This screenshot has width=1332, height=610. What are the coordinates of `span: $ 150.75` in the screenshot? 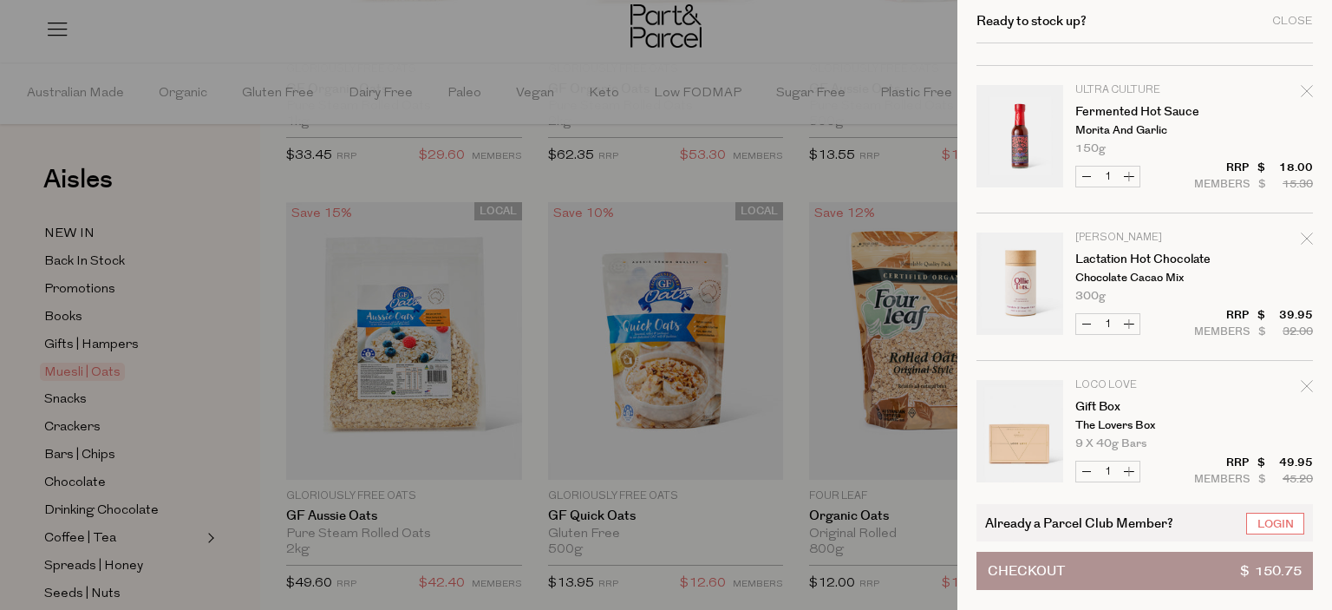 It's located at (1270, 571).